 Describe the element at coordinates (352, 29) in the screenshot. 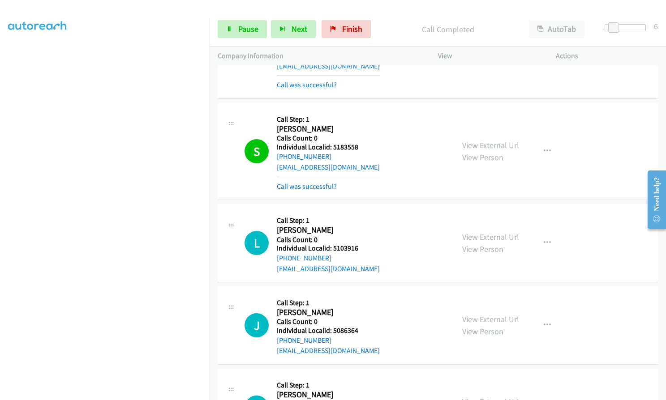

I see `span: Finish` at that location.